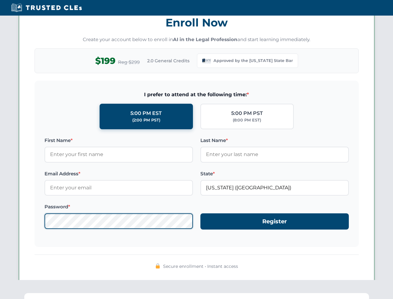 This screenshot has width=393, height=299. I want to click on span: 2.0 General Credits, so click(168, 61).